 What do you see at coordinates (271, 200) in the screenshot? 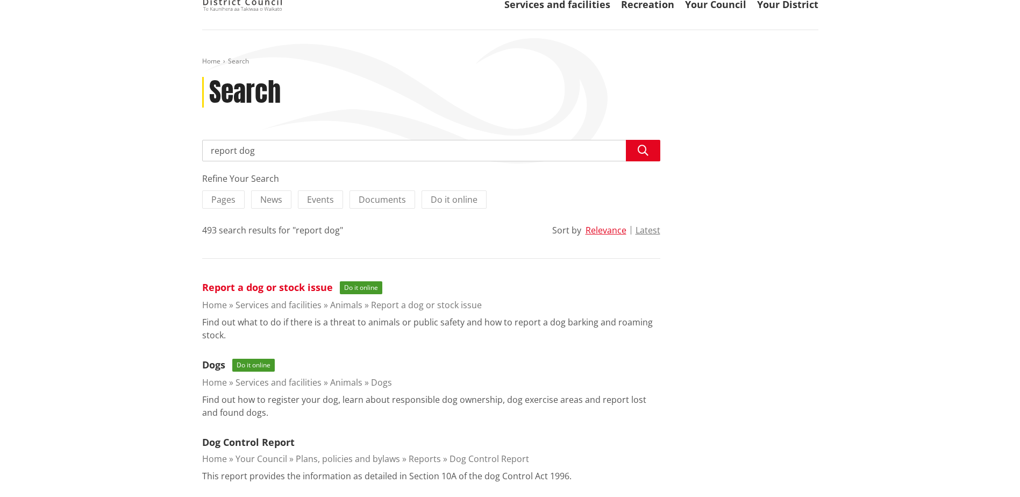
I see `span: News` at bounding box center [271, 200].